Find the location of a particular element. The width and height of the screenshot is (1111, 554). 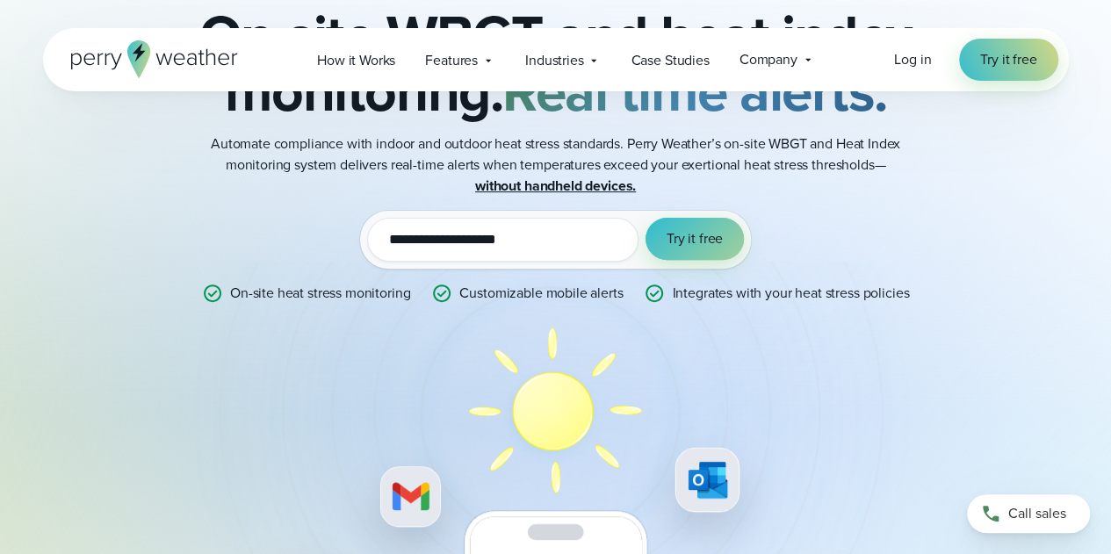

strong: Real time alerts. is located at coordinates (695, 91).